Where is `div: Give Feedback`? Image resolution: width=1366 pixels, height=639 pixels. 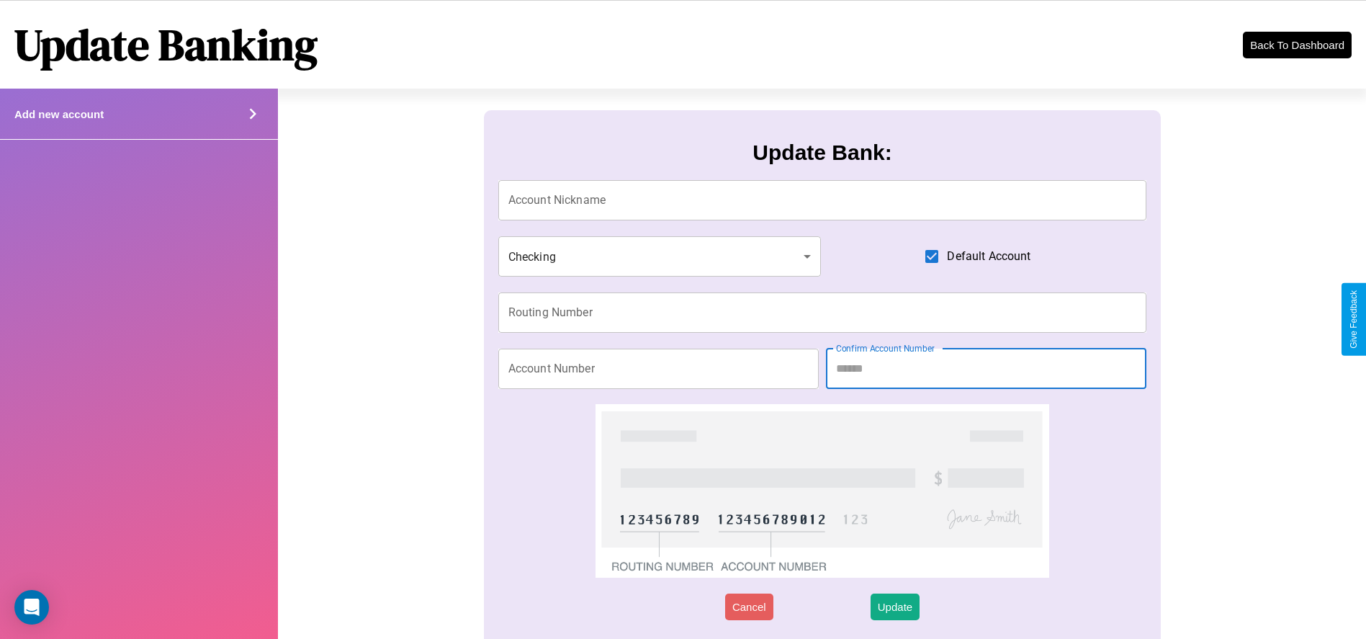
div: Give Feedback is located at coordinates (1354, 319).